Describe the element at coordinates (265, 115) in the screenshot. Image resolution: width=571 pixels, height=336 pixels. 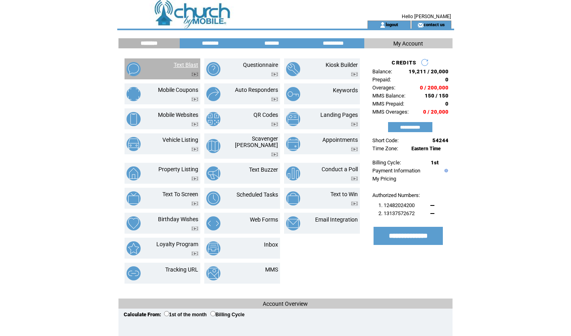
I see `a: QR Codes` at that location.